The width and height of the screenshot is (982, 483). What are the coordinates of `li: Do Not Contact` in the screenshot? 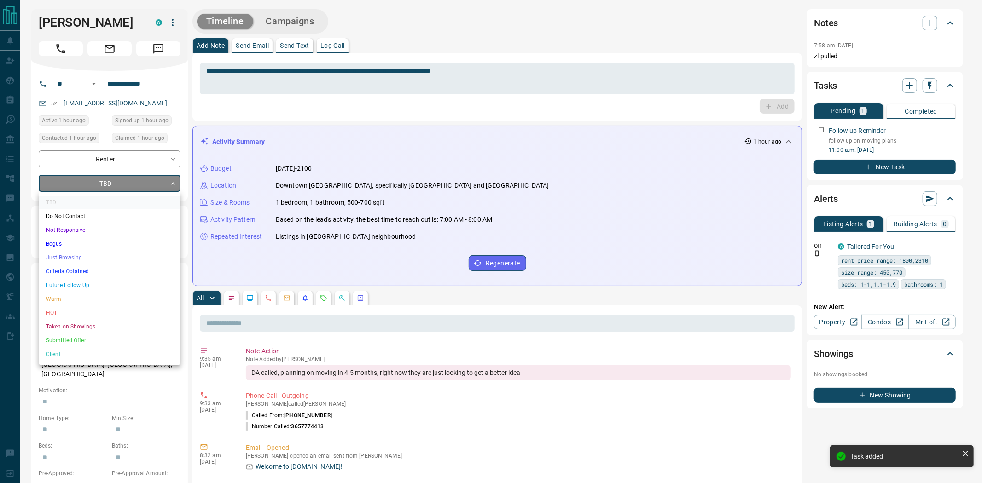 It's located at (110, 216).